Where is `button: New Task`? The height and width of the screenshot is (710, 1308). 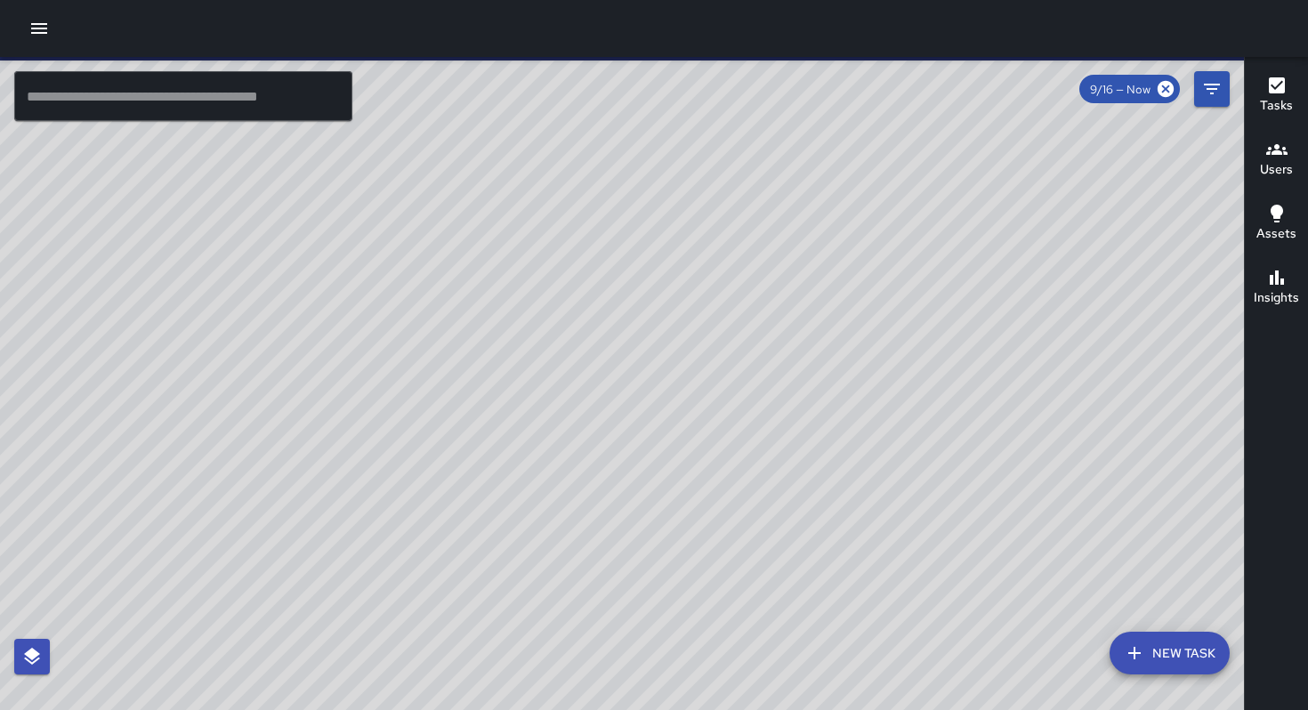 button: New Task is located at coordinates (1169, 653).